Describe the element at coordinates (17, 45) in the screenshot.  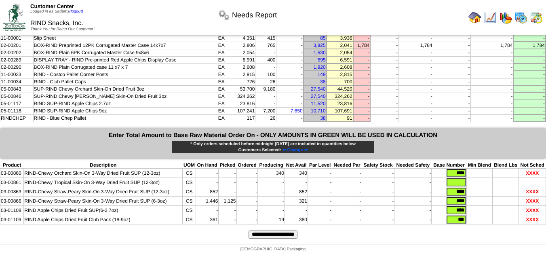
I see `td: 02-00201` at that location.